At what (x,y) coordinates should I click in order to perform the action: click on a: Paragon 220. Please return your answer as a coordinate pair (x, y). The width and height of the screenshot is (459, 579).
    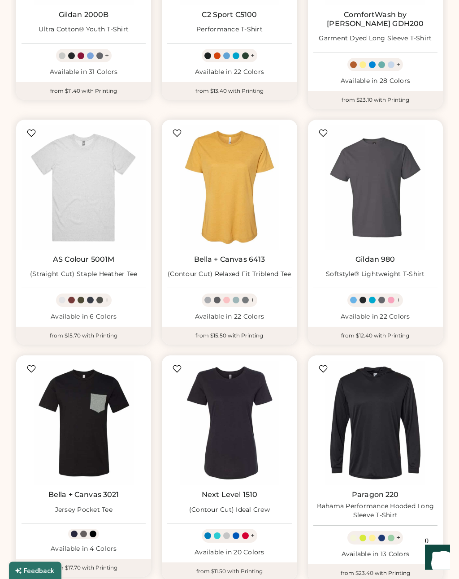
    Looking at the image, I should click on (375, 495).